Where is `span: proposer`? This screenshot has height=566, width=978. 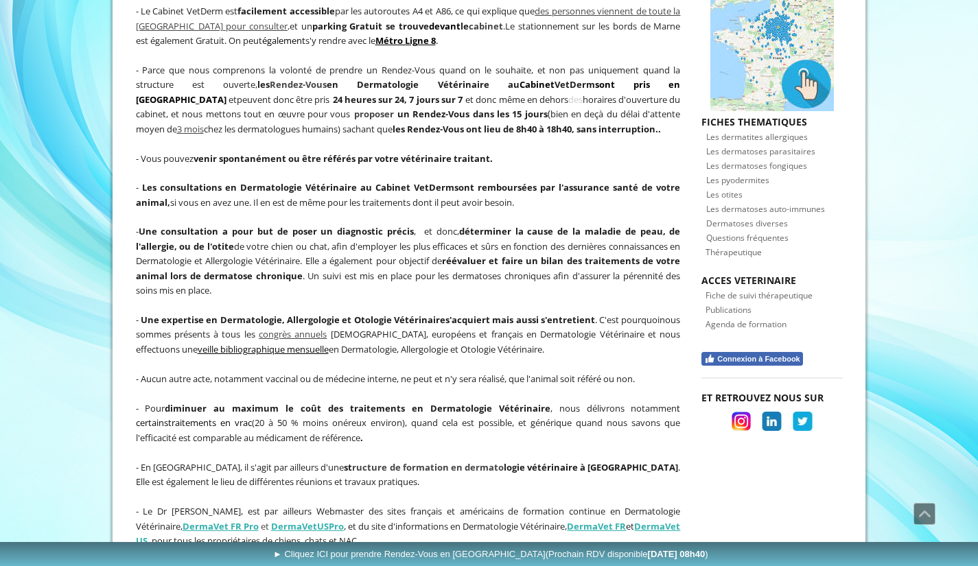 span: proposer is located at coordinates (374, 114).